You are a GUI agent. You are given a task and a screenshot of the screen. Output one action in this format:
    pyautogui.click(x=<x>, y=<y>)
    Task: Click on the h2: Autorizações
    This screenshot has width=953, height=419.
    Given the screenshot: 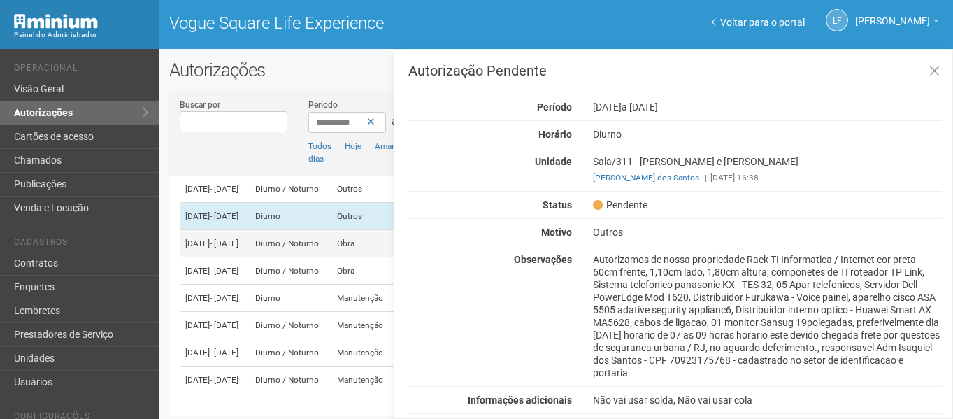 What is the action you would take?
    pyautogui.click(x=556, y=70)
    